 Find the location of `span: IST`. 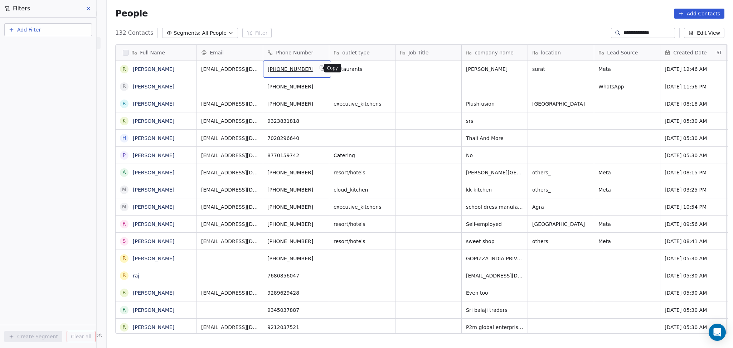

span: IST is located at coordinates (718, 53).